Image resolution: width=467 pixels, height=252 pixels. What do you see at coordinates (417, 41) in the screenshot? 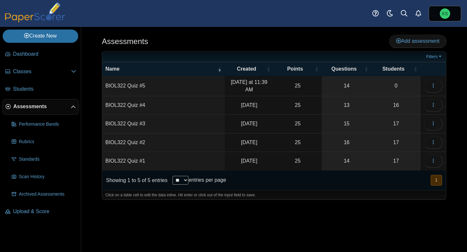
I see `span: Add assessment` at bounding box center [417, 41].